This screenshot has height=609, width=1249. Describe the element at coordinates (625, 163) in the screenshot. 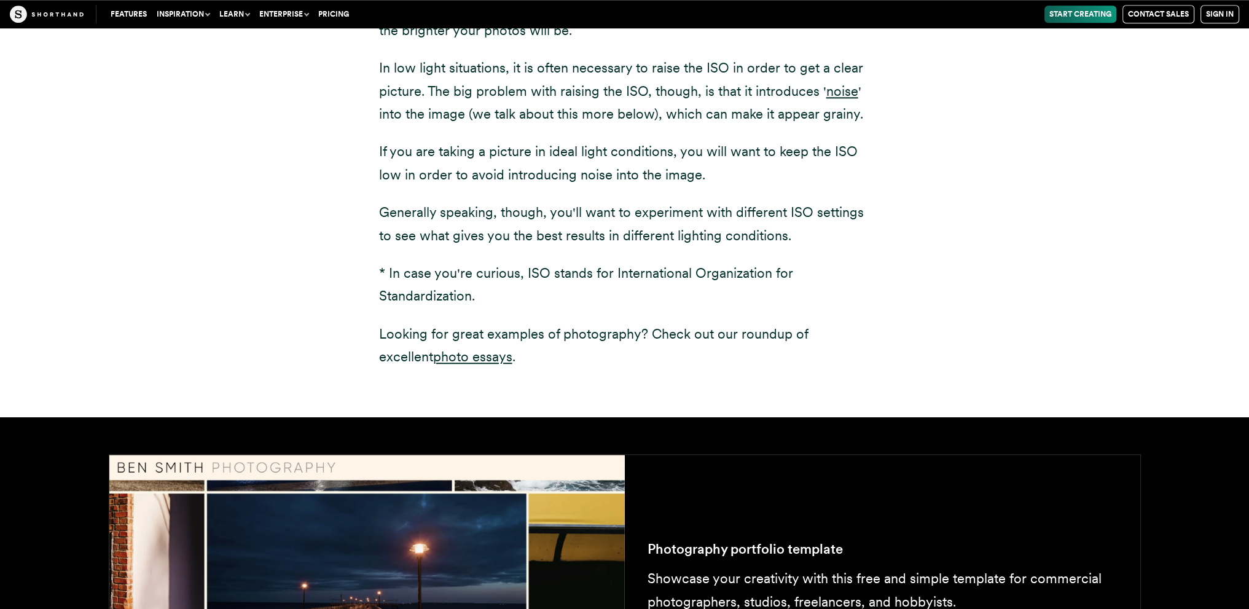

I see `p: If you are taking a picture in ideal light conditions, you will want to keep the ISO low in order...` at that location.